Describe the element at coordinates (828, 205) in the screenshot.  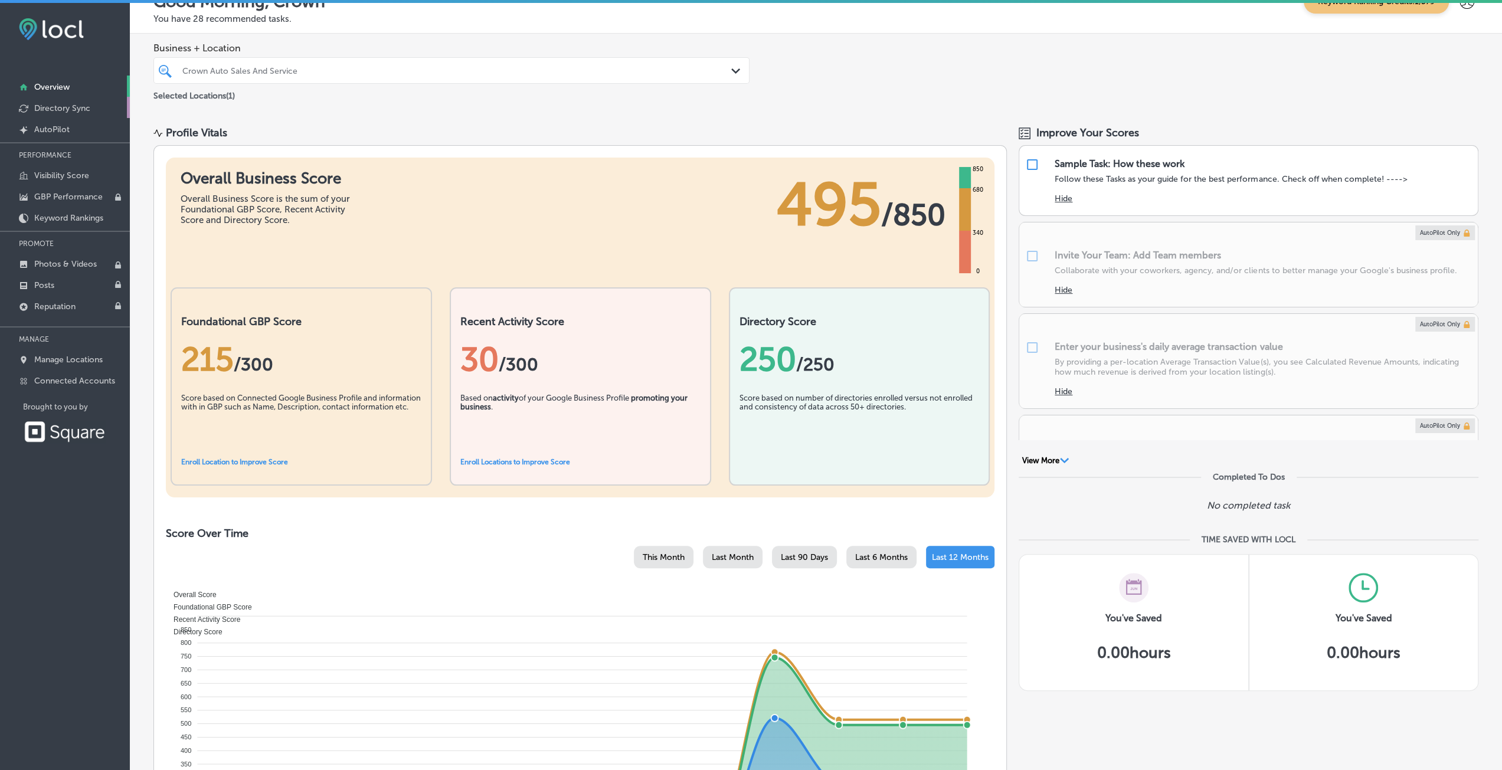
I see `span: 495` at that location.